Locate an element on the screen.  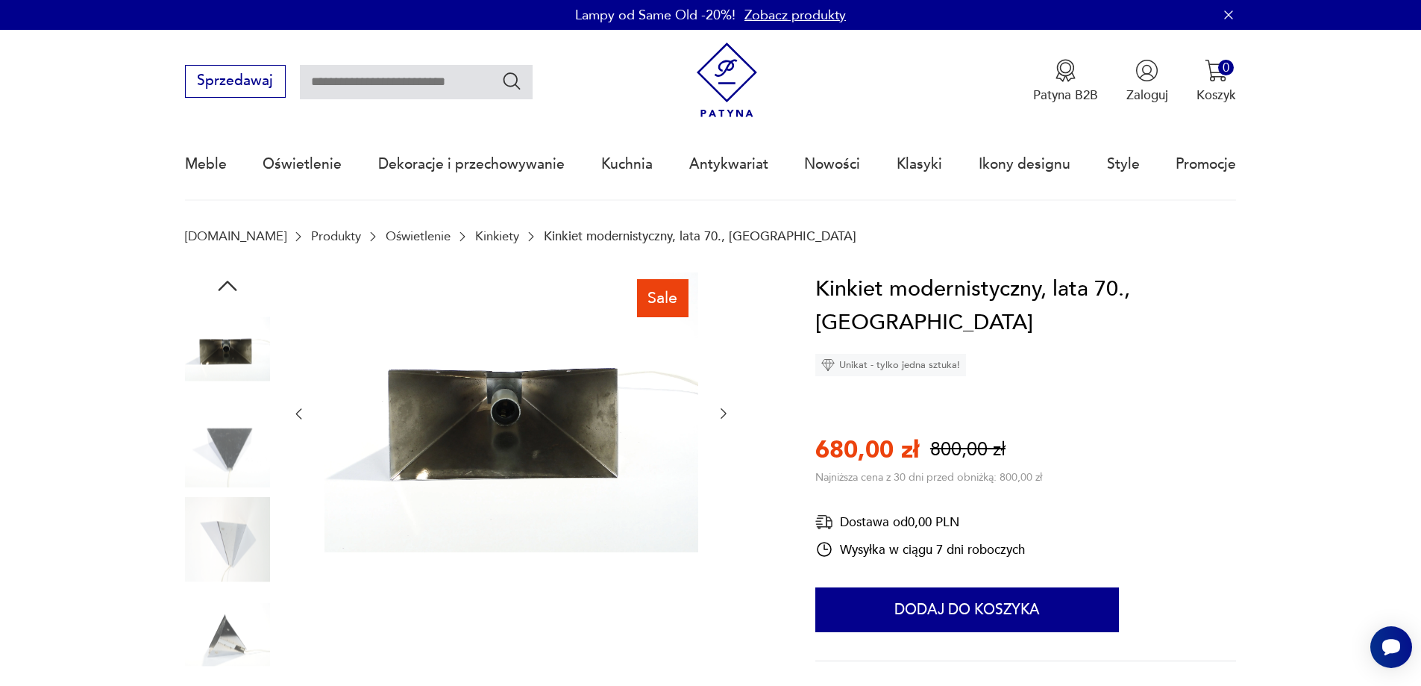
a: Style is located at coordinates (1123, 164).